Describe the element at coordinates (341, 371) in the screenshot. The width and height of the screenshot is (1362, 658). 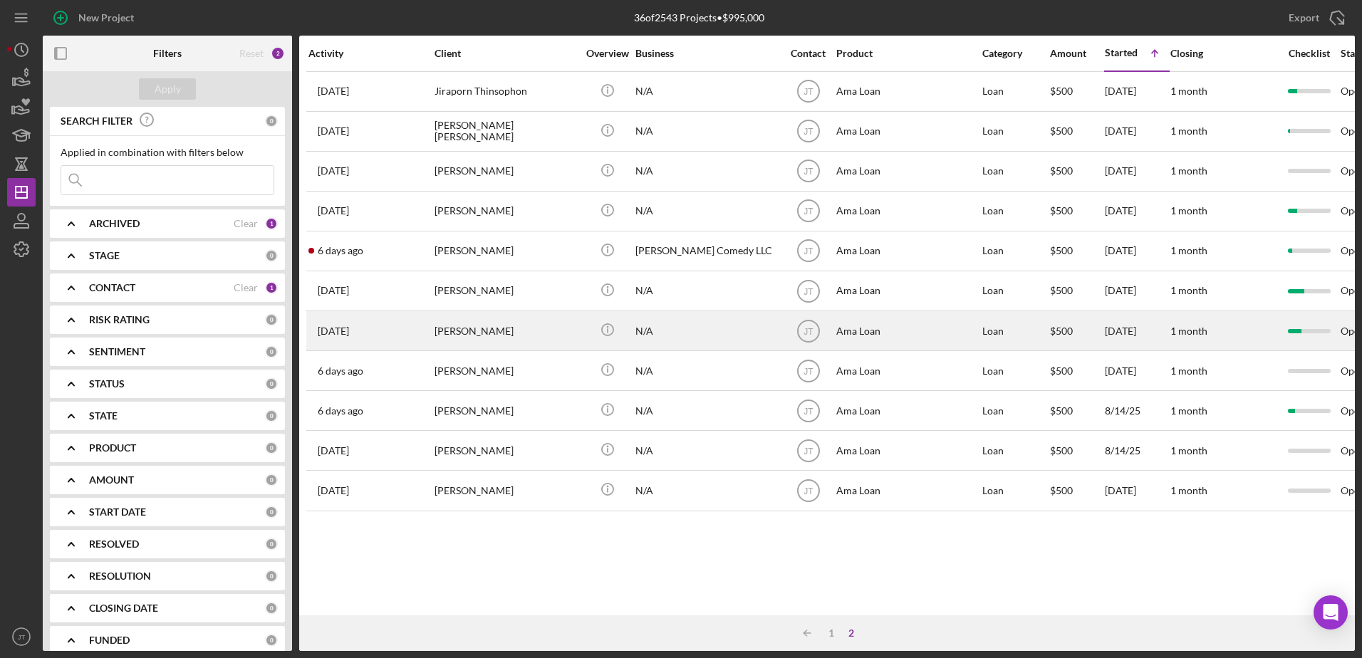
I see `time: 2025-08-13 22:59` at that location.